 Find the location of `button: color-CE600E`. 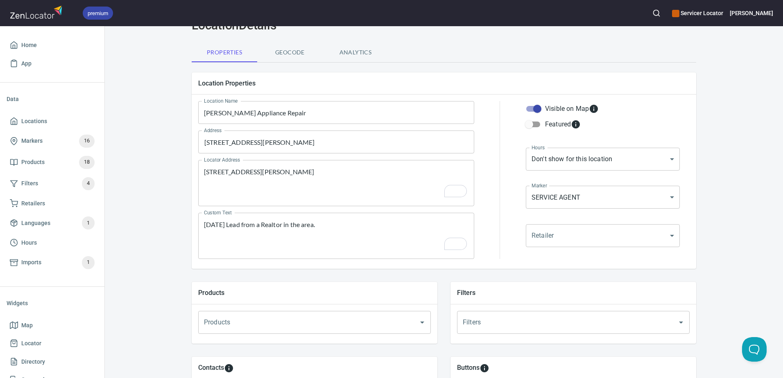

button: color-CE600E is located at coordinates (675, 14).